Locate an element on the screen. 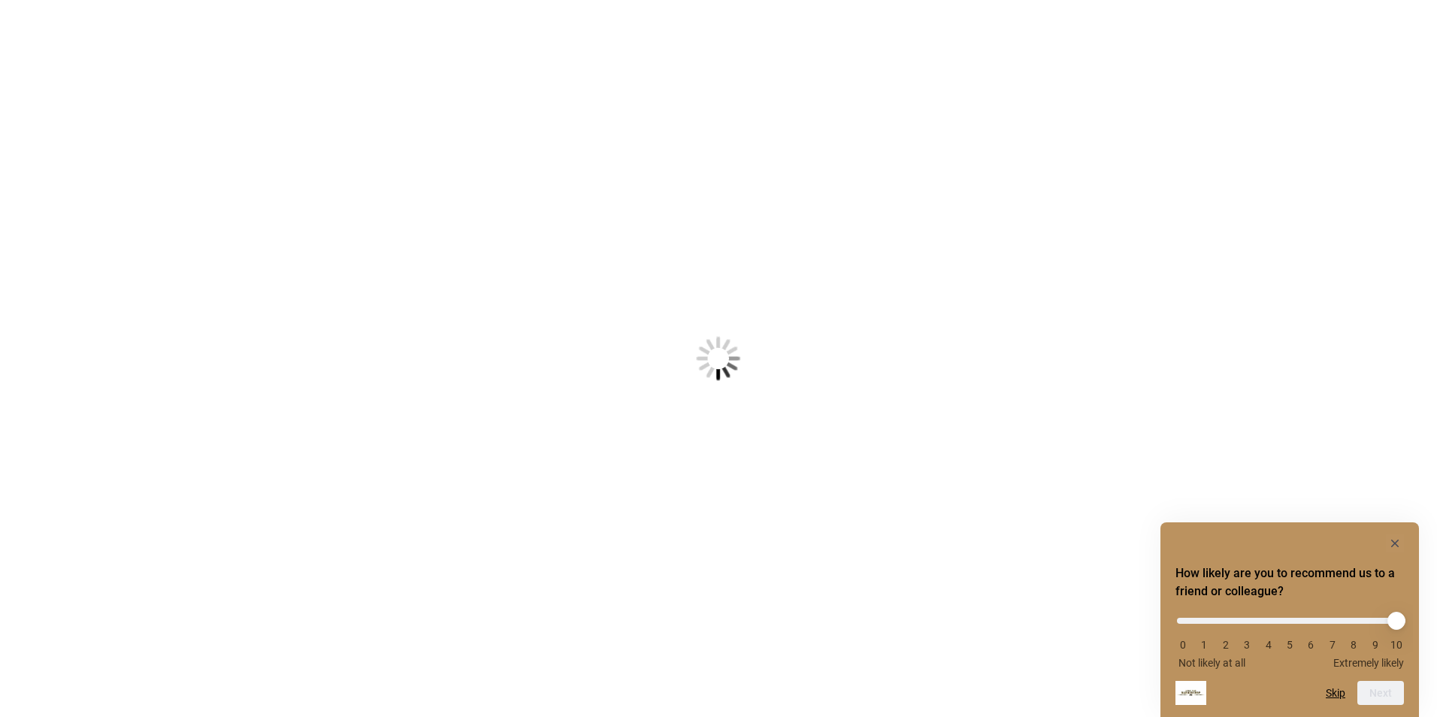 The width and height of the screenshot is (1437, 717). span: Extremely likely is located at coordinates (1369, 663).